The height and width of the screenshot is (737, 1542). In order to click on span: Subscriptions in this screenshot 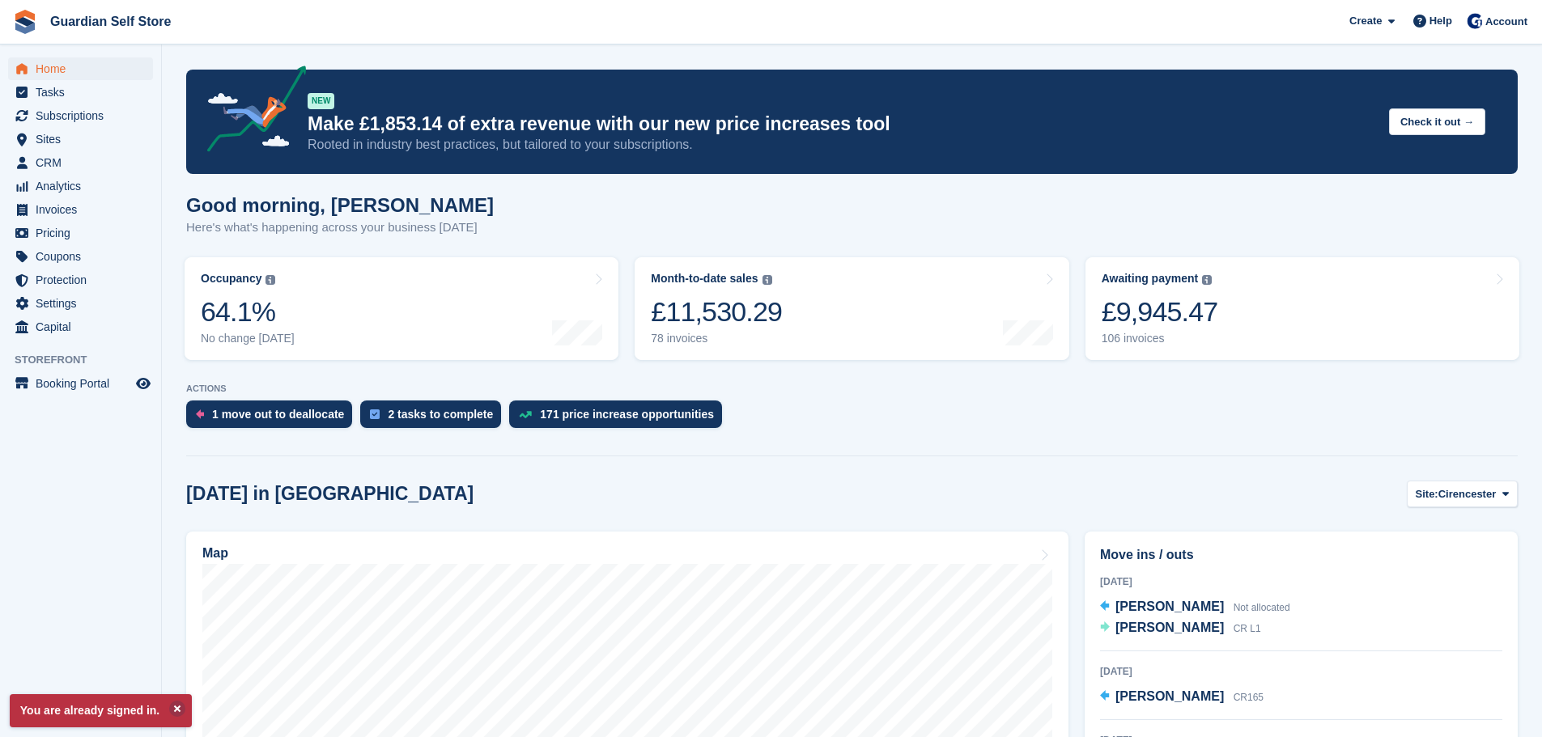, I will do `click(84, 116)`.